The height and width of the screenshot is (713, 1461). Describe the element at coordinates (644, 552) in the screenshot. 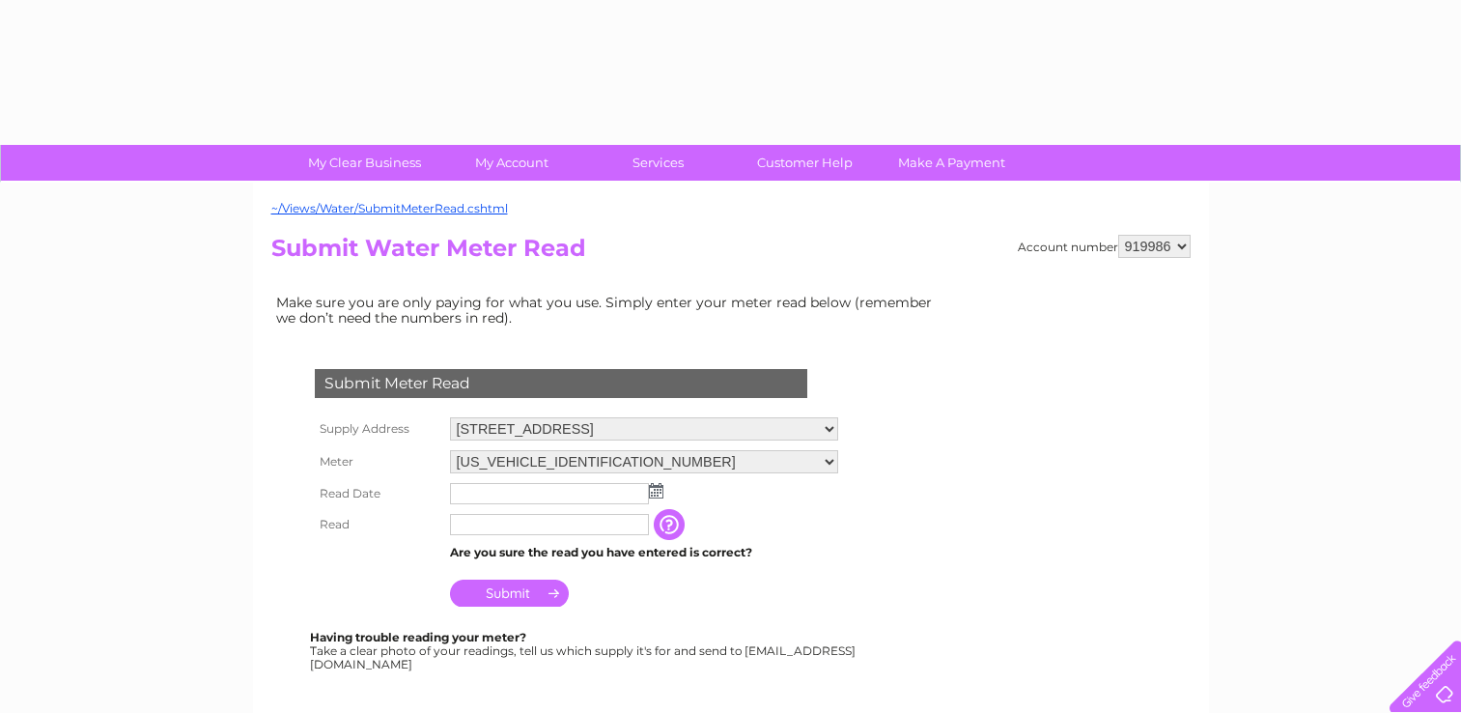

I see `td: Are you sure the read you have entered is correct?` at that location.